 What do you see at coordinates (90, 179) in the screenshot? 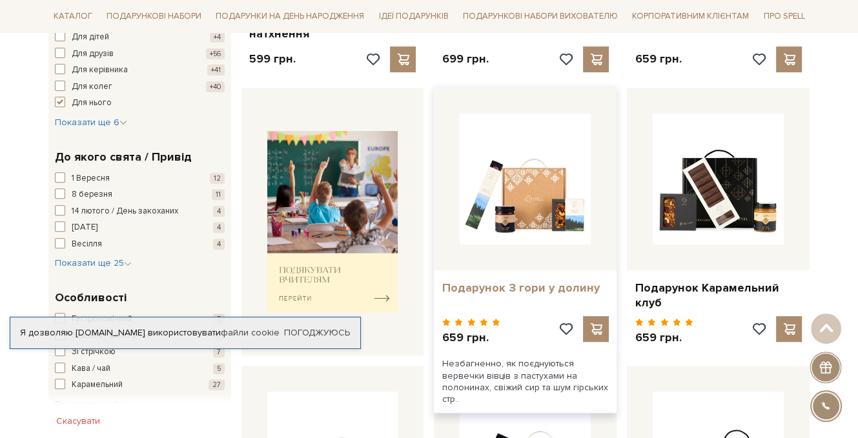
I see `span: 1 Вересня` at bounding box center [90, 179].